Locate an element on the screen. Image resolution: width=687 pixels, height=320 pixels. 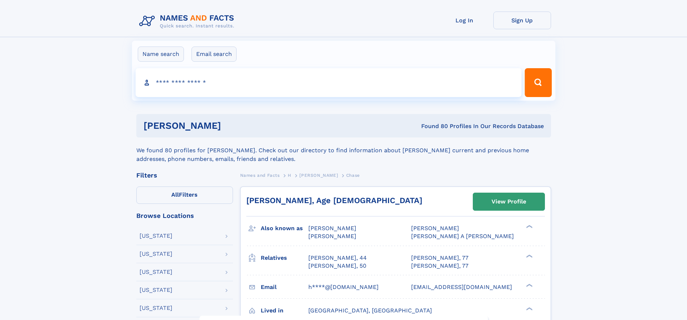
h3: Also known as is located at coordinates (284, 228).